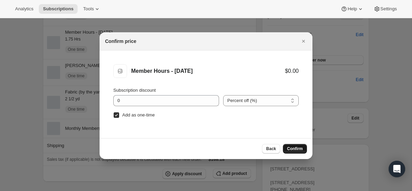 The image size is (412, 191). Describe the element at coordinates (386, 9) in the screenshot. I see `button: Settings` at that location.